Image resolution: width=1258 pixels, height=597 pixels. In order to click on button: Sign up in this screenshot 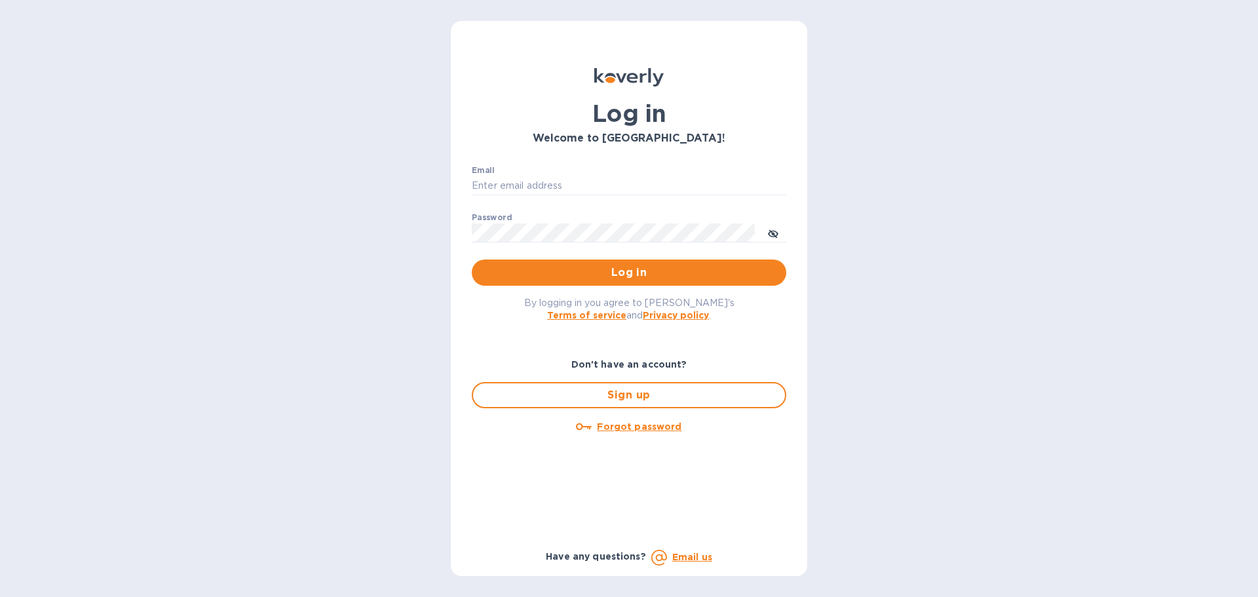, I will do `click(629, 395)`.